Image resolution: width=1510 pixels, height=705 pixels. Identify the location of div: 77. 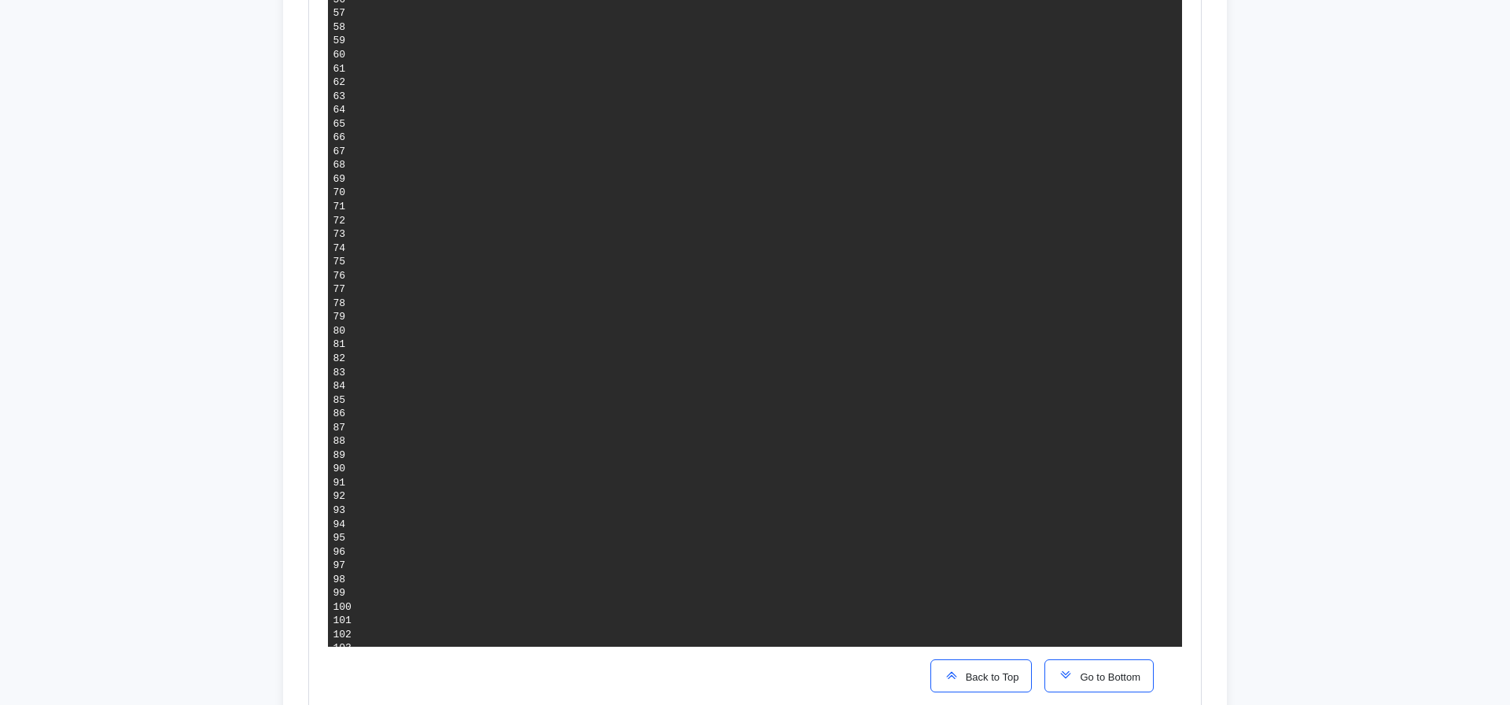
(342, 289).